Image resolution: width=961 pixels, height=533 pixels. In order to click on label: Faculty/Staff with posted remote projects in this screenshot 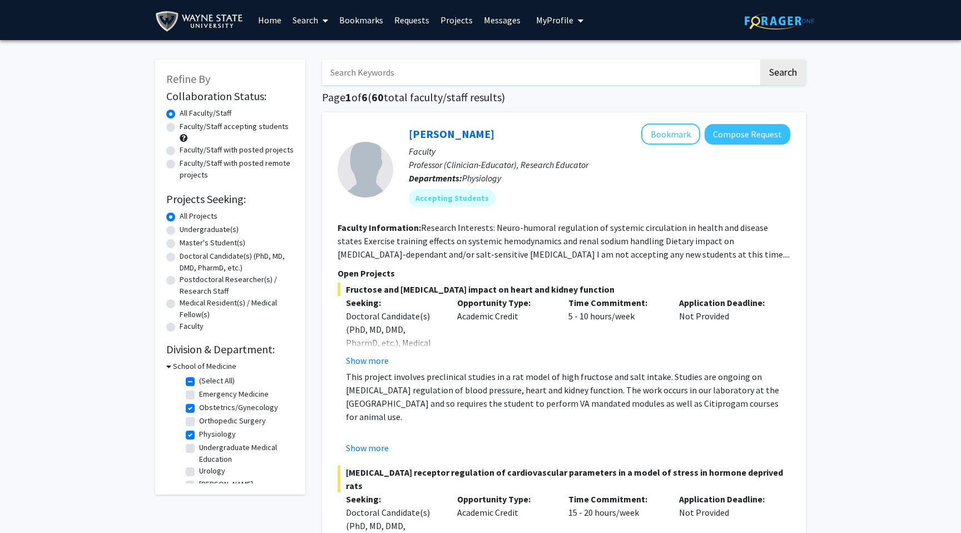, I will do `click(237, 169)`.